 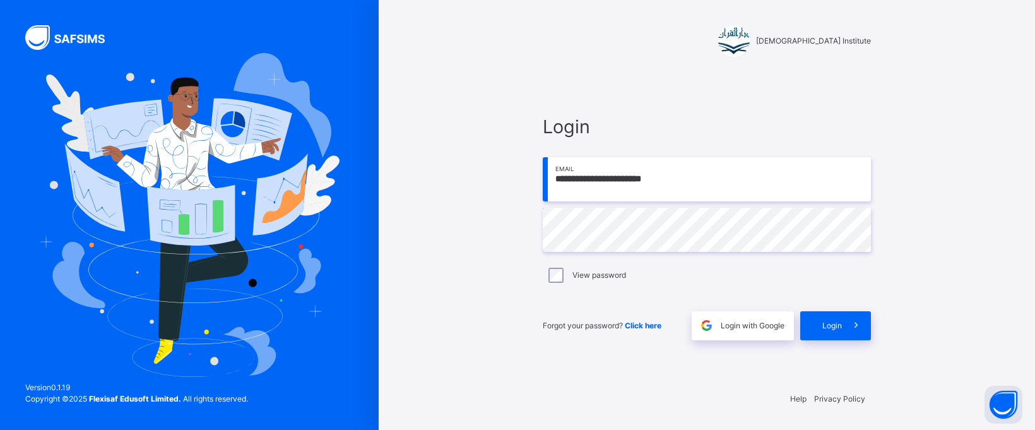 I want to click on span: Version 0.1.19, so click(x=136, y=387).